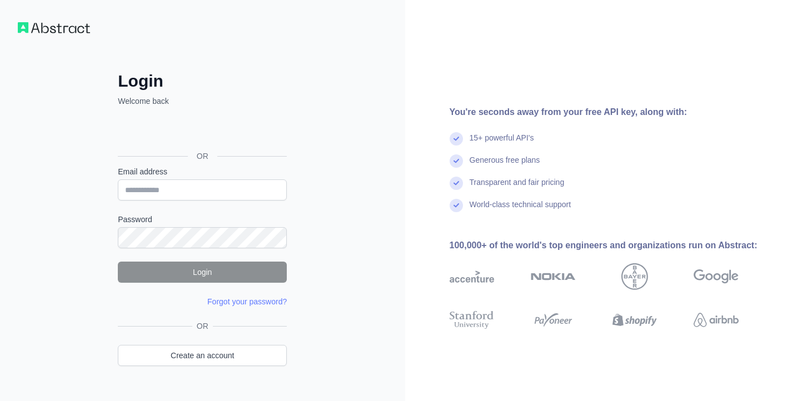 The image size is (792, 401). Describe the element at coordinates (202, 101) in the screenshot. I see `p: Welcome back` at that location.